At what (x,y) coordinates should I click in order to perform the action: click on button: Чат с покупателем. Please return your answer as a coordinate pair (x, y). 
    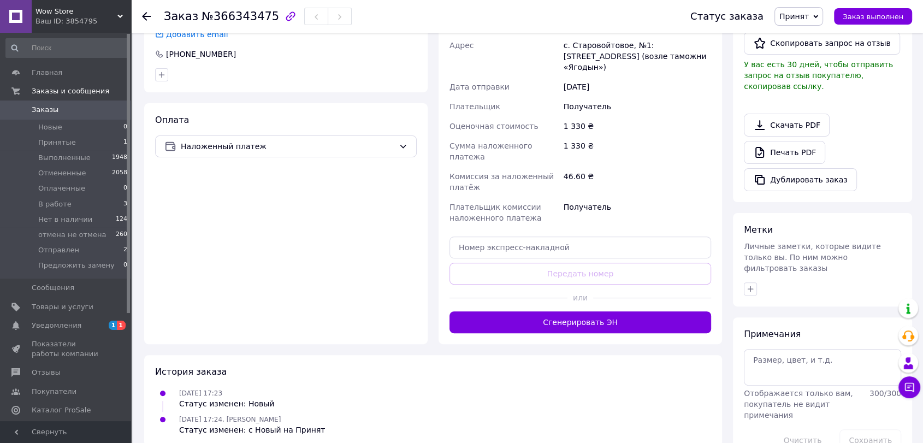
    Looking at the image, I should click on (910, 387).